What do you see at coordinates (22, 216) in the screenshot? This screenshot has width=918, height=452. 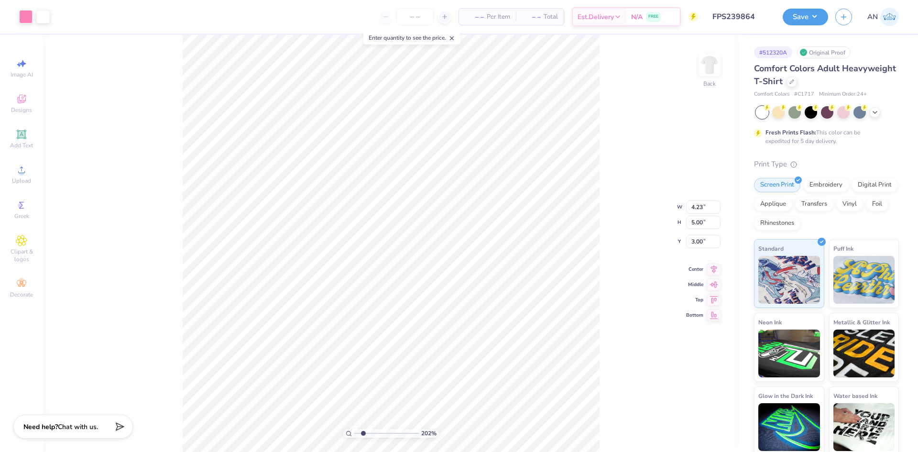 I see `span: Greek` at bounding box center [22, 216].